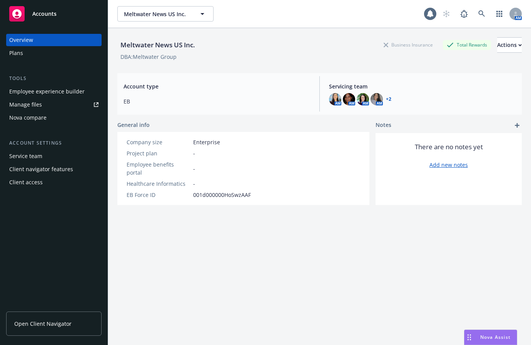 Image resolution: width=531 pixels, height=345 pixels. What do you see at coordinates (495, 337) in the screenshot?
I see `span: Nova Assist` at bounding box center [495, 337].